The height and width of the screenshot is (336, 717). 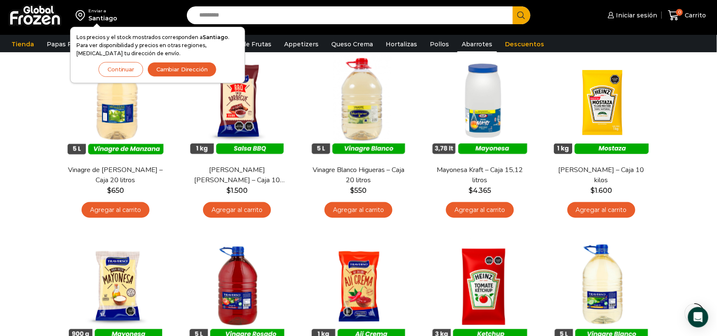 What do you see at coordinates (480, 190) in the screenshot?
I see `bdi: 4.365` at bounding box center [480, 190].